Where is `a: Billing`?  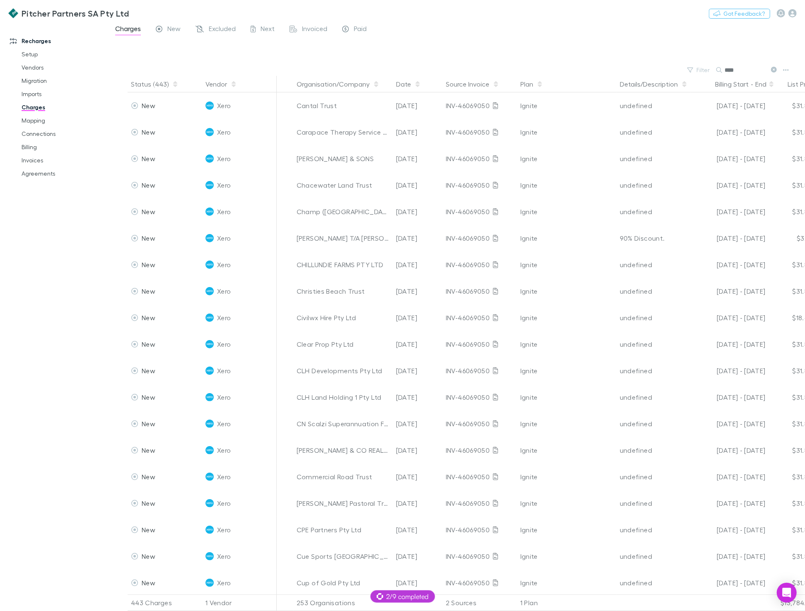 a: Billing is located at coordinates (60, 147).